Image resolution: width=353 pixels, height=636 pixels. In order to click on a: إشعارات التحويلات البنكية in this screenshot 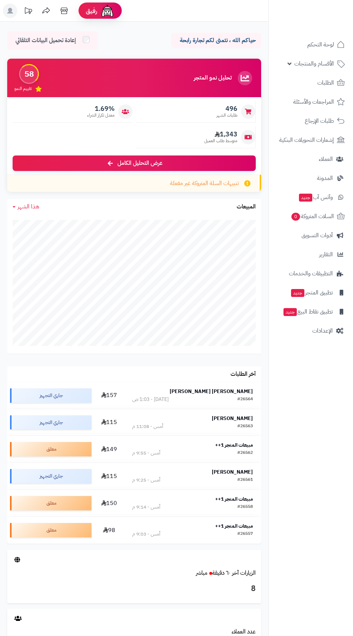, I will do `click(311, 140)`.